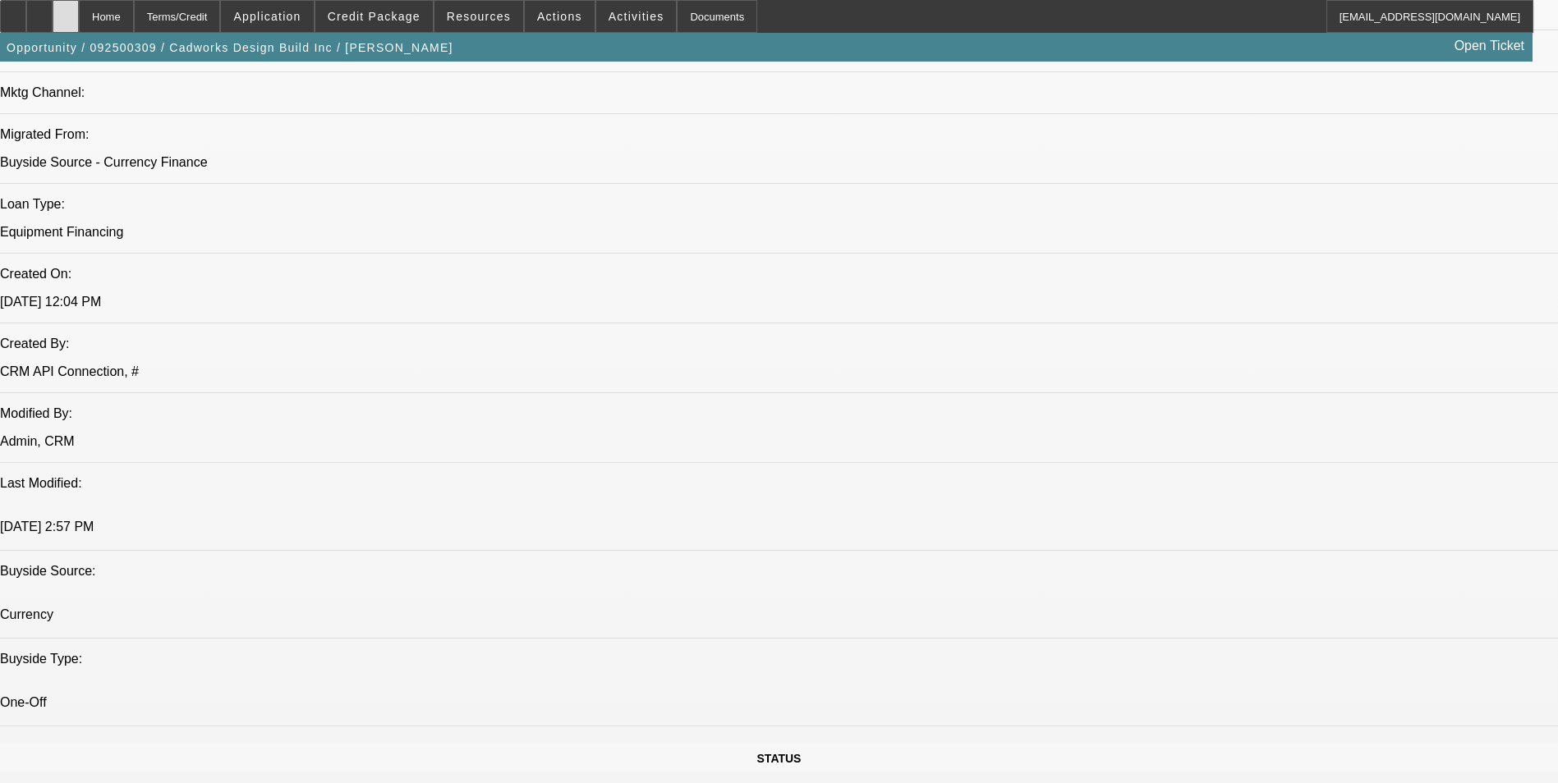 This screenshot has width=1558, height=783. I want to click on span: Resources, so click(479, 16).